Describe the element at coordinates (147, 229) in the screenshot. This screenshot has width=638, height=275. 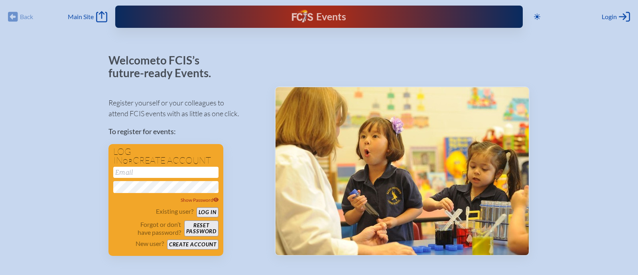
I see `p: Forgot or don’t have password?` at that location.